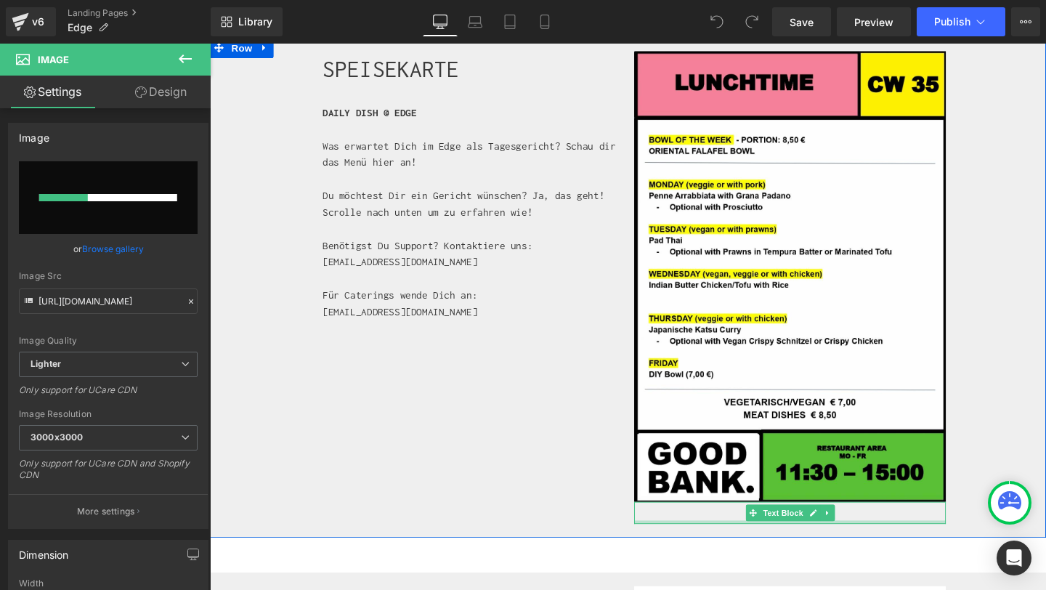 This screenshot has height=590, width=1046. Describe the element at coordinates (717, 22) in the screenshot. I see `button: Undo` at that location.